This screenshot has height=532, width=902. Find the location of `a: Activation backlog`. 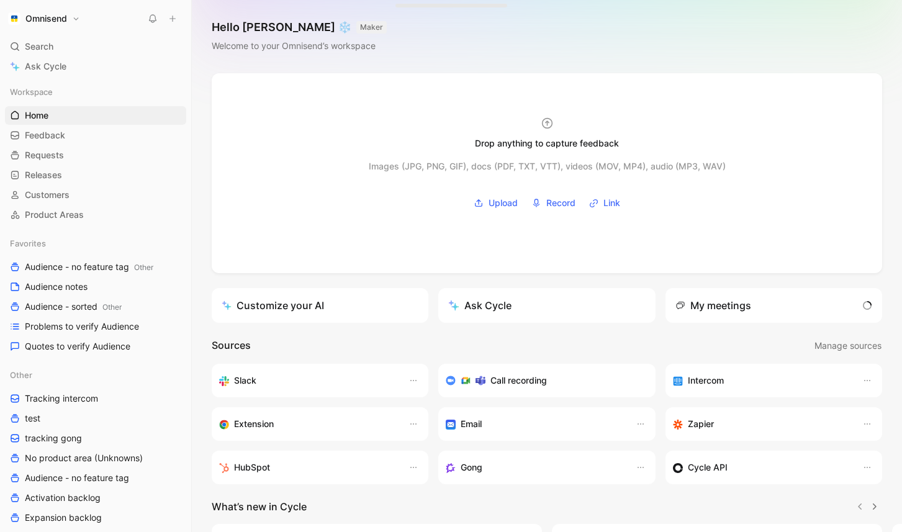

a: Activation backlog is located at coordinates (96, 498).